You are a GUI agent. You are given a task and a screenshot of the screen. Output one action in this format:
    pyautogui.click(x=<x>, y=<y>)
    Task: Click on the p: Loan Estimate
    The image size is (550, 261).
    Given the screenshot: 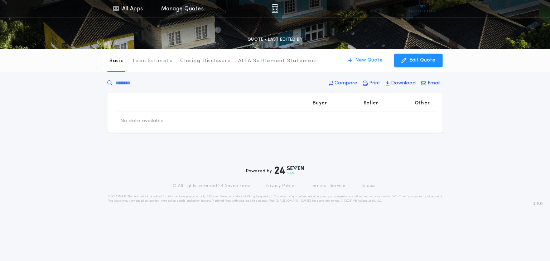 What is the action you would take?
    pyautogui.click(x=153, y=61)
    